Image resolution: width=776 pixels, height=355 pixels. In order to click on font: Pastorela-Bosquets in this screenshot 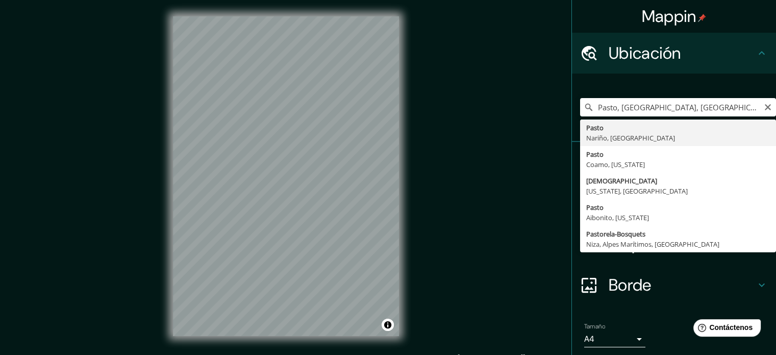, I will do `click(616, 234)`.